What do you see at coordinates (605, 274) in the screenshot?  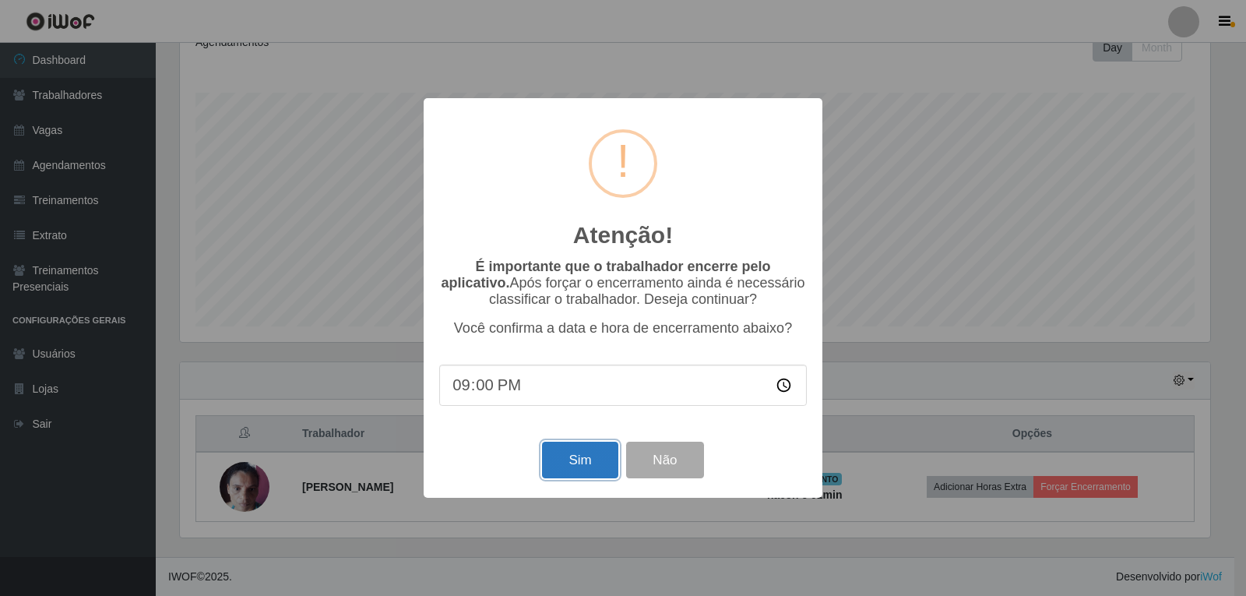 I see `b: É importante que o trabalhador encerre pelo aplicativo.` at bounding box center [605, 274].